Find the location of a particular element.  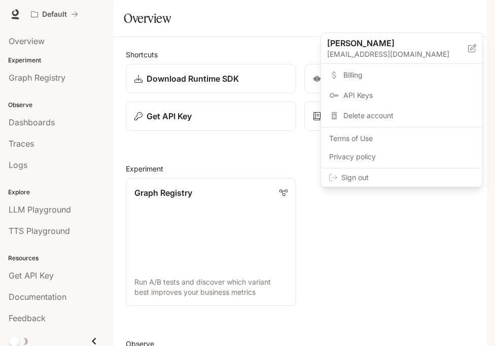

span: Delete account is located at coordinates (408, 116).